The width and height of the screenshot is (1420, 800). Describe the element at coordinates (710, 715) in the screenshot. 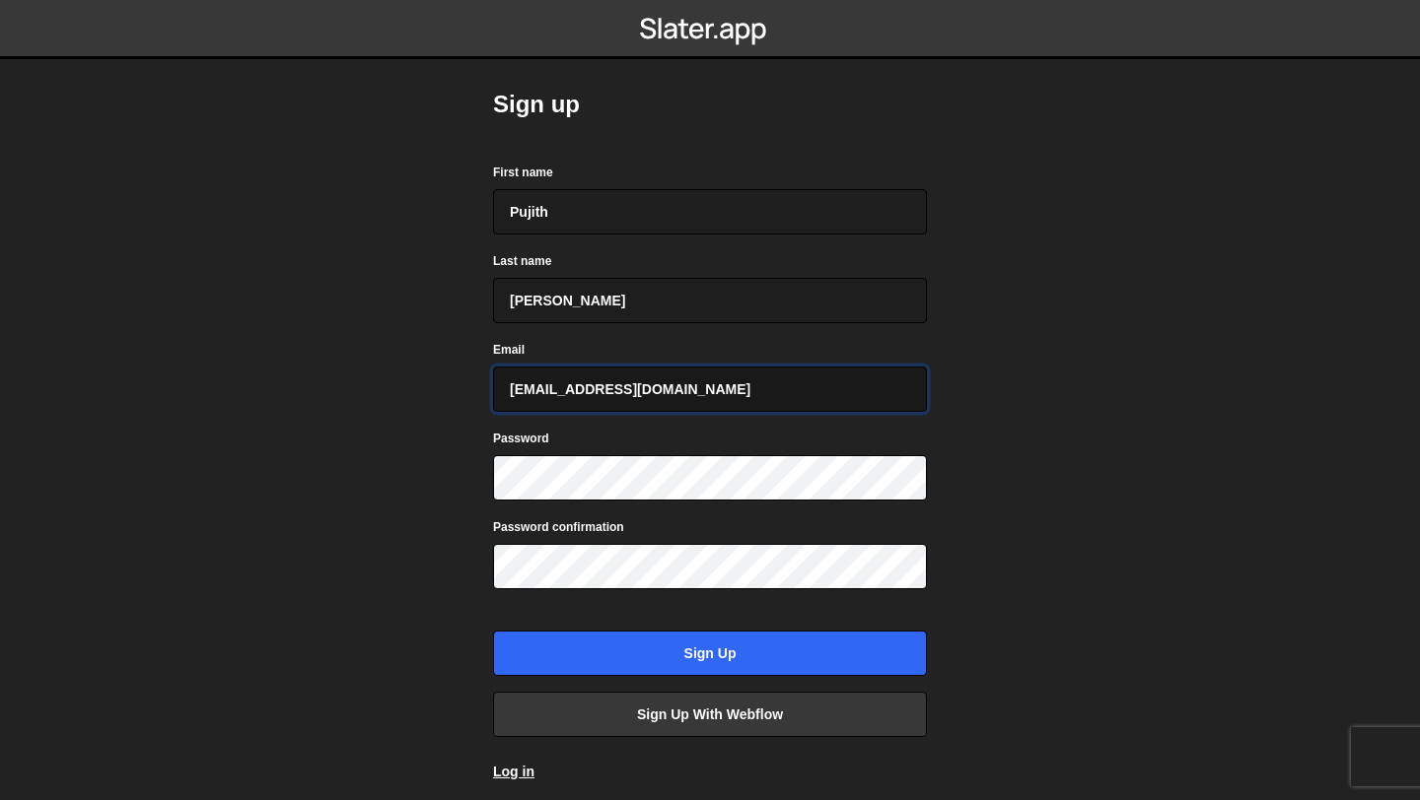

I see `a: Sign up with Webflow` at that location.